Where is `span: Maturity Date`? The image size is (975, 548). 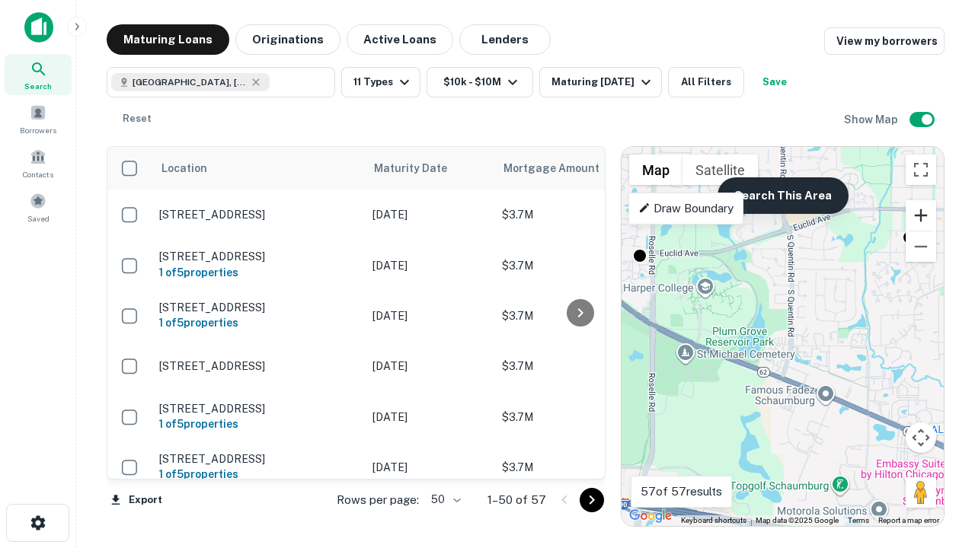 span: Maturity Date is located at coordinates (420, 168).